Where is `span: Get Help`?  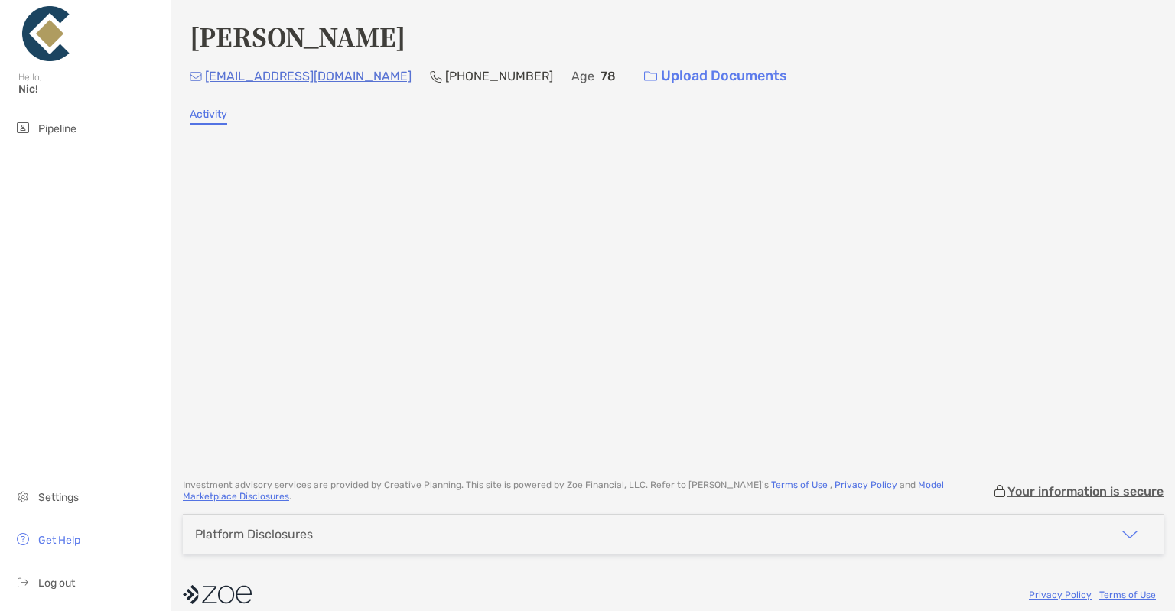 span: Get Help is located at coordinates (59, 540).